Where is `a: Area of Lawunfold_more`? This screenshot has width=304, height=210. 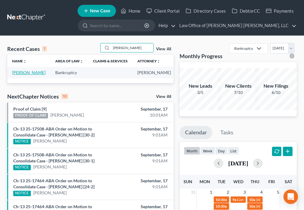
a: Area of Lawunfold_more is located at coordinates (69, 61).